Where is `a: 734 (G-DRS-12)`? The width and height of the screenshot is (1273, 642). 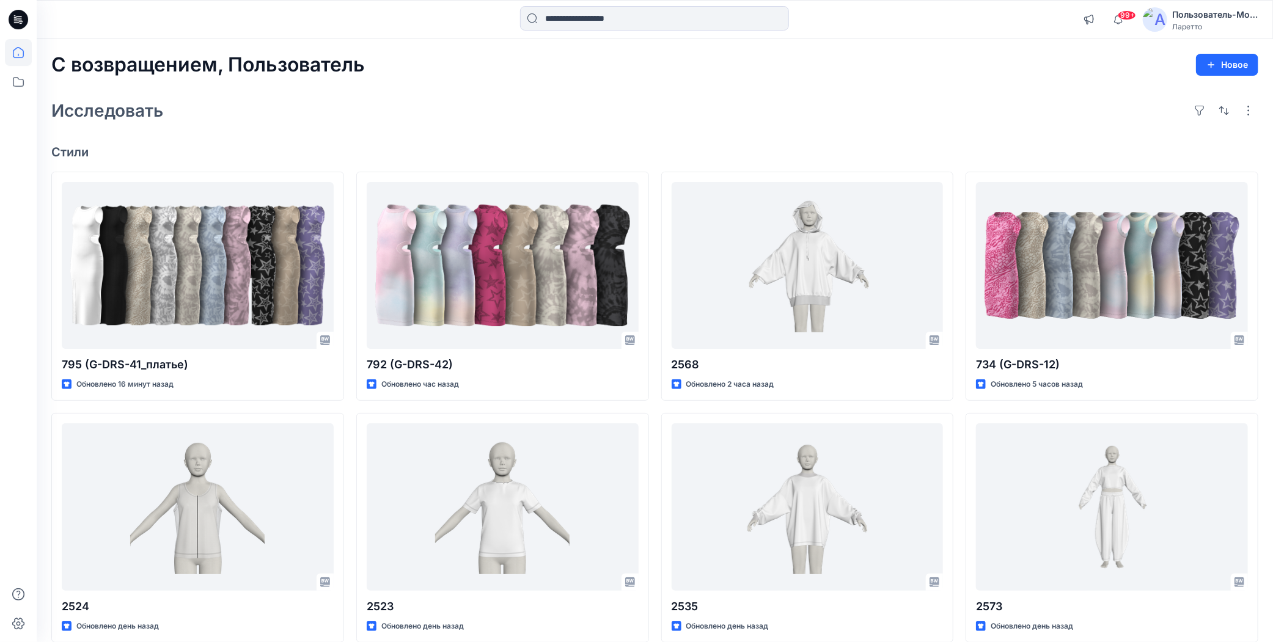
a: 734 (G-DRS-12) is located at coordinates (1112, 265).